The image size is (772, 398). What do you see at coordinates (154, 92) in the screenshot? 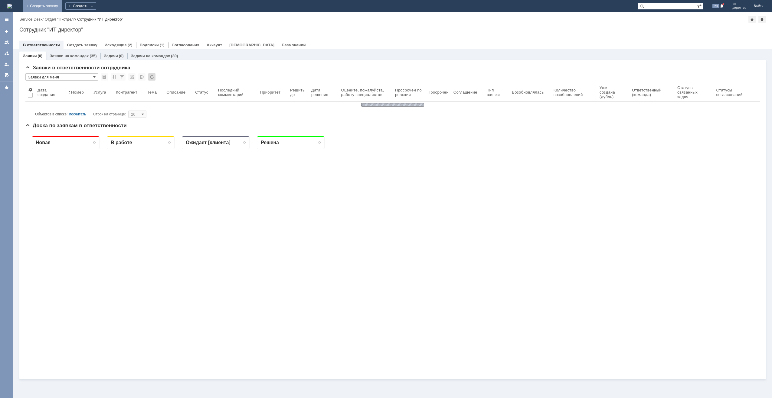
I see `th: Тема` at bounding box center [154, 92].